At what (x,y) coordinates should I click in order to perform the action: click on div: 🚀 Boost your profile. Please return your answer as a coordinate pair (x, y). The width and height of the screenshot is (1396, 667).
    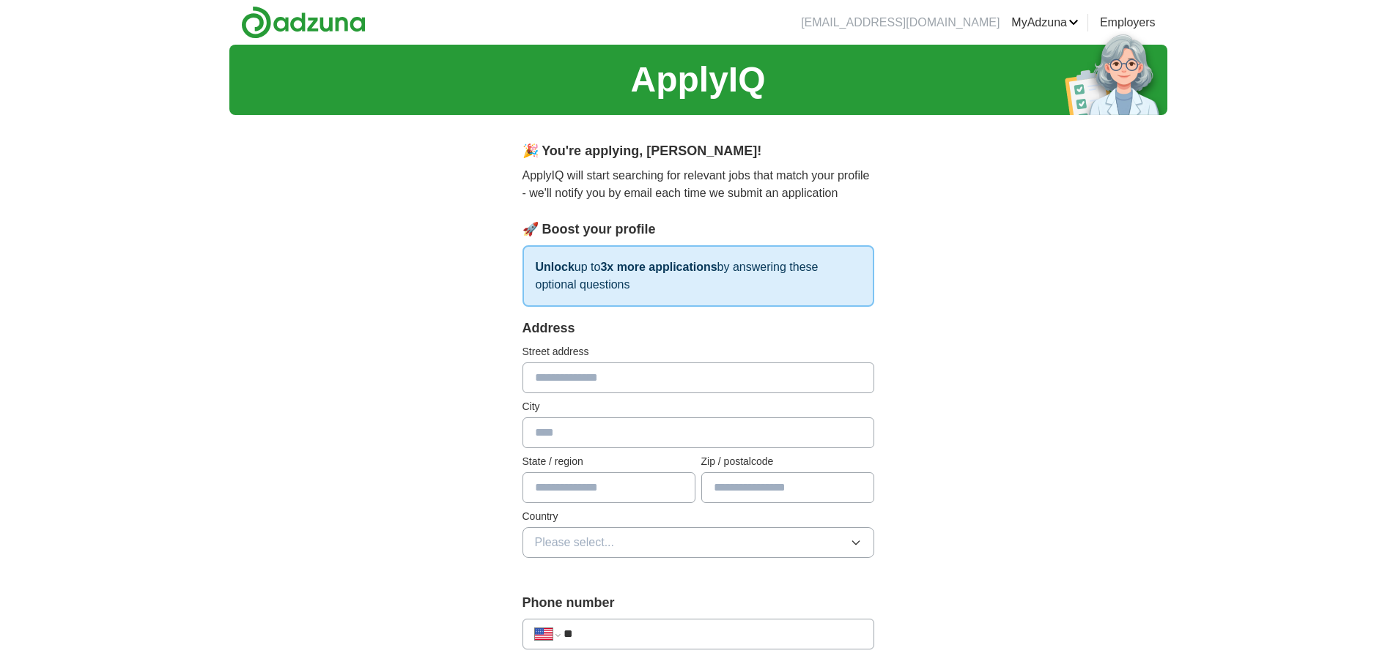
    Looking at the image, I should click on (698, 229).